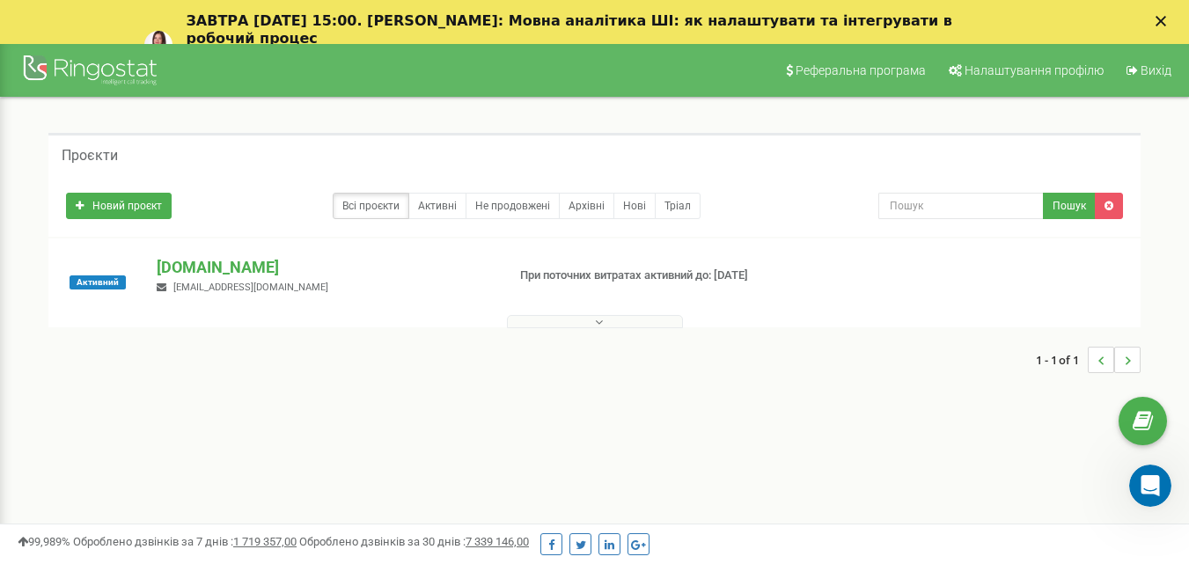 This screenshot has height=564, width=1189. Describe the element at coordinates (1148, 70) in the screenshot. I see `a: Вихід` at that location.